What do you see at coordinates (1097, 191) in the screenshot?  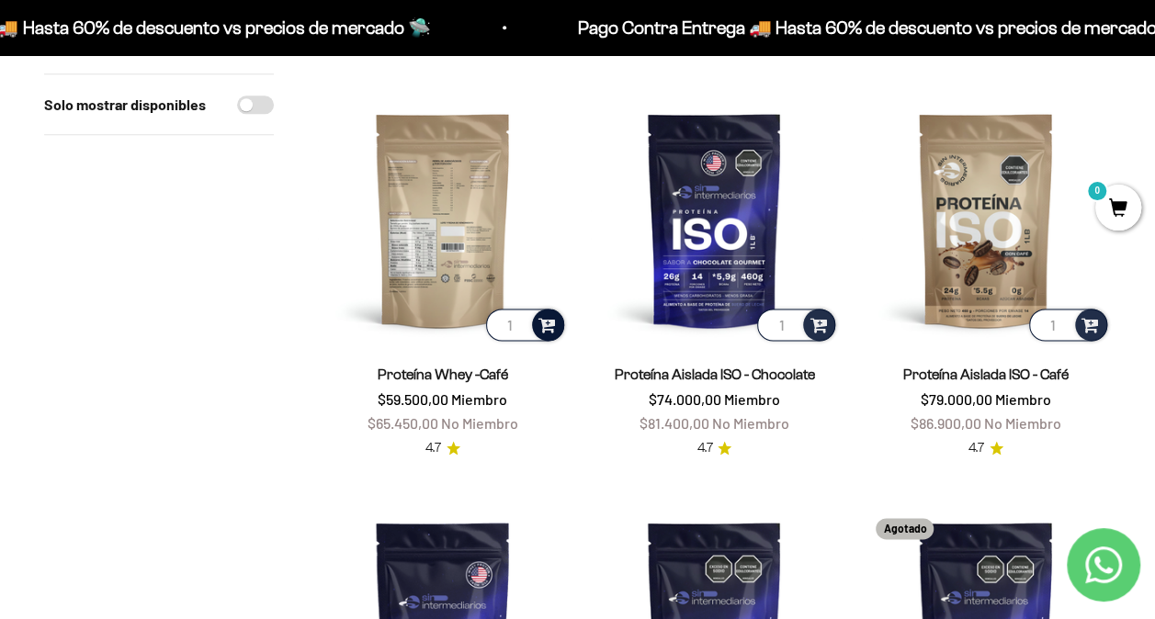 I see `mark: 0` at bounding box center [1097, 191].